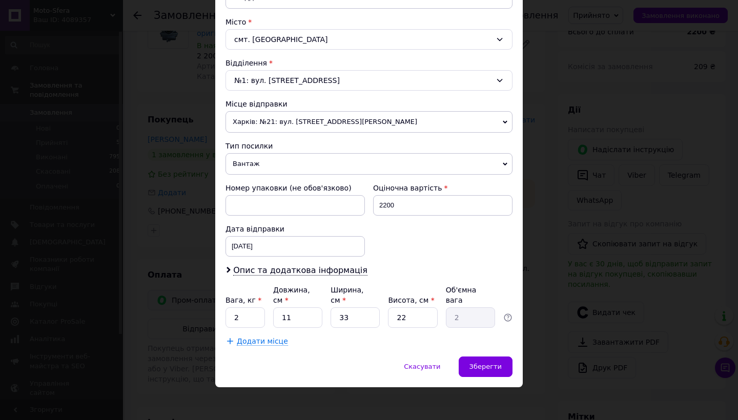 This screenshot has width=738, height=420. I want to click on span: Зберегти, so click(486, 367).